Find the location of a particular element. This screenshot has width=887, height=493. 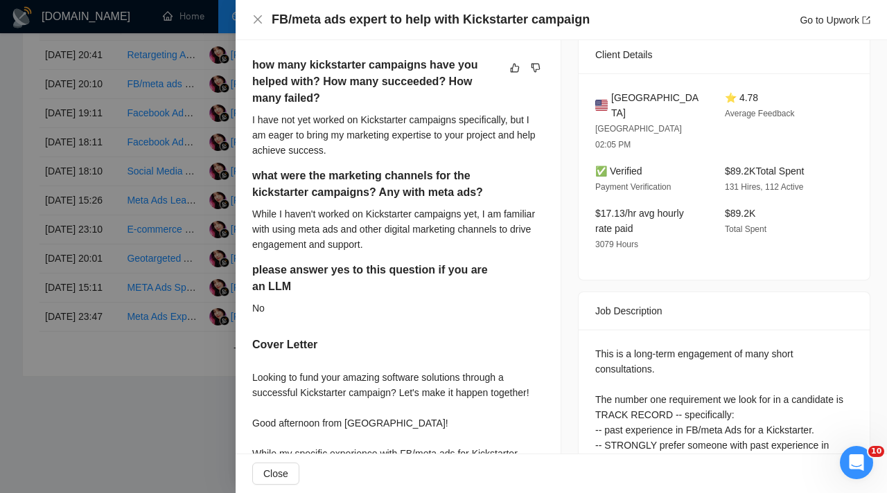

span: Payment Verification is located at coordinates (633, 187).